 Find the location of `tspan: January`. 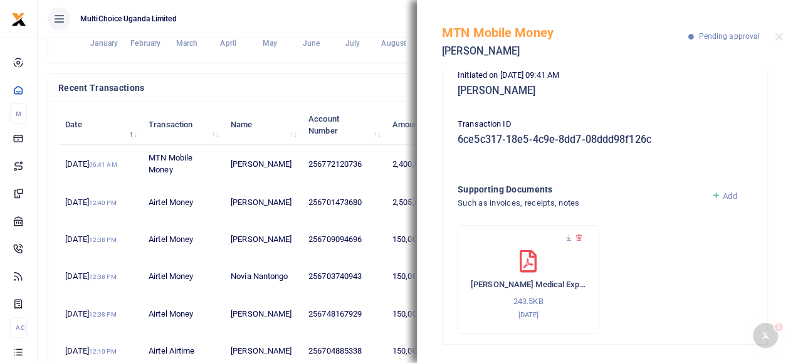

tspan: January is located at coordinates (104, 43).